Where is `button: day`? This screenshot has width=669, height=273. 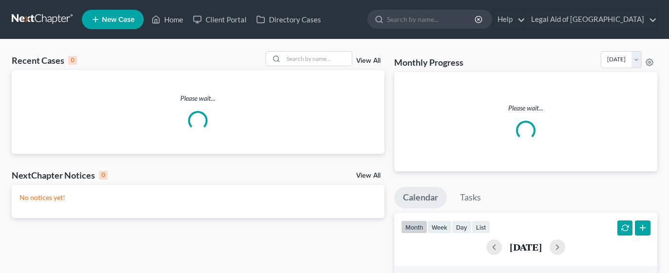
button: day is located at coordinates (461, 227).